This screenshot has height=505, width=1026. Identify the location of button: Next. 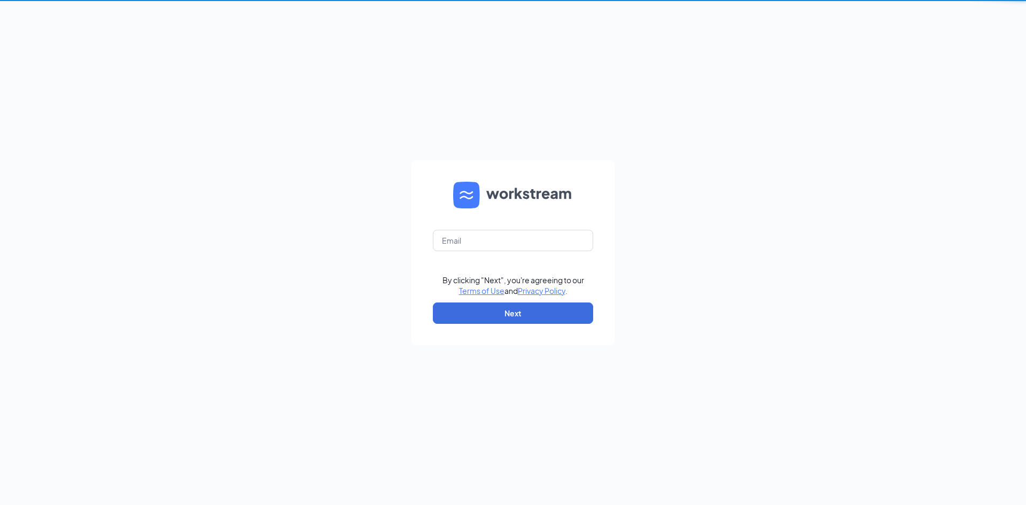
(513, 313).